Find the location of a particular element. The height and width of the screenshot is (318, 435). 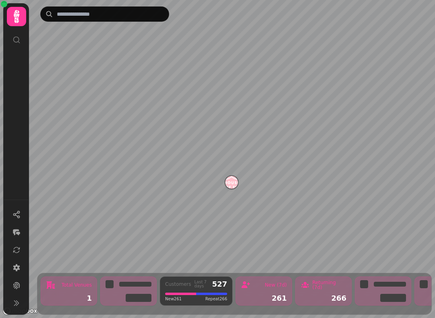

button: House of Fu Manchester is located at coordinates (232, 182).